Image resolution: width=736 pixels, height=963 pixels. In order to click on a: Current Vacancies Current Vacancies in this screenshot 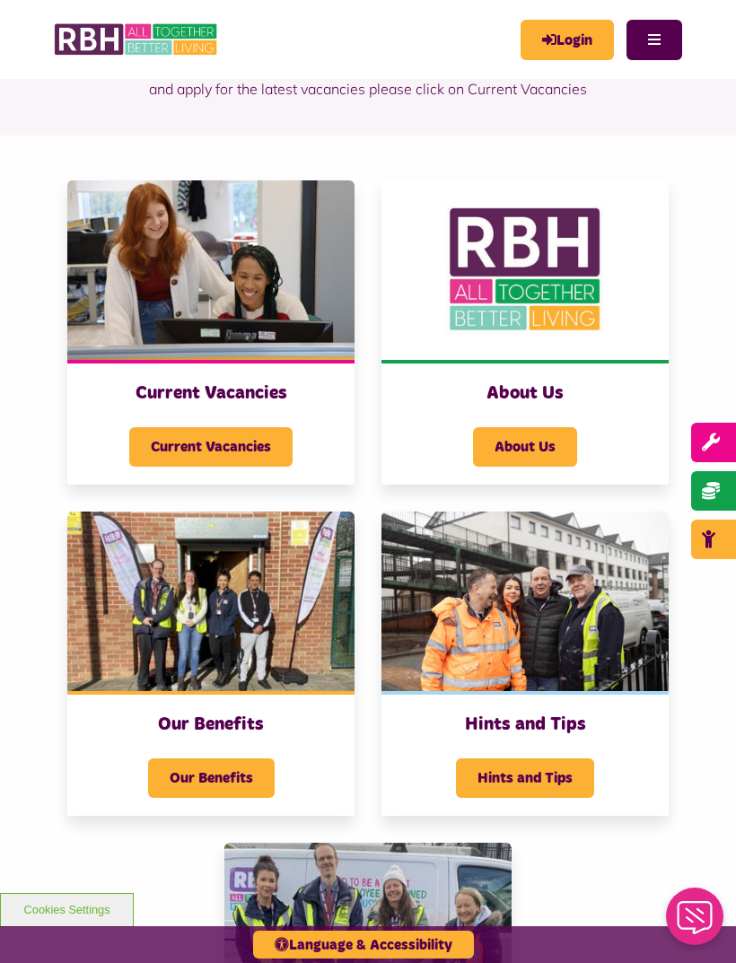, I will do `click(211, 332)`.